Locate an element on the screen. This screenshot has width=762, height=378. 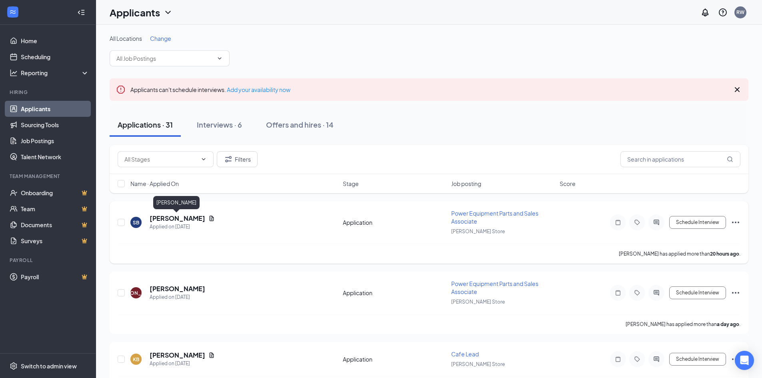
a: TeamCrown is located at coordinates (55, 209).